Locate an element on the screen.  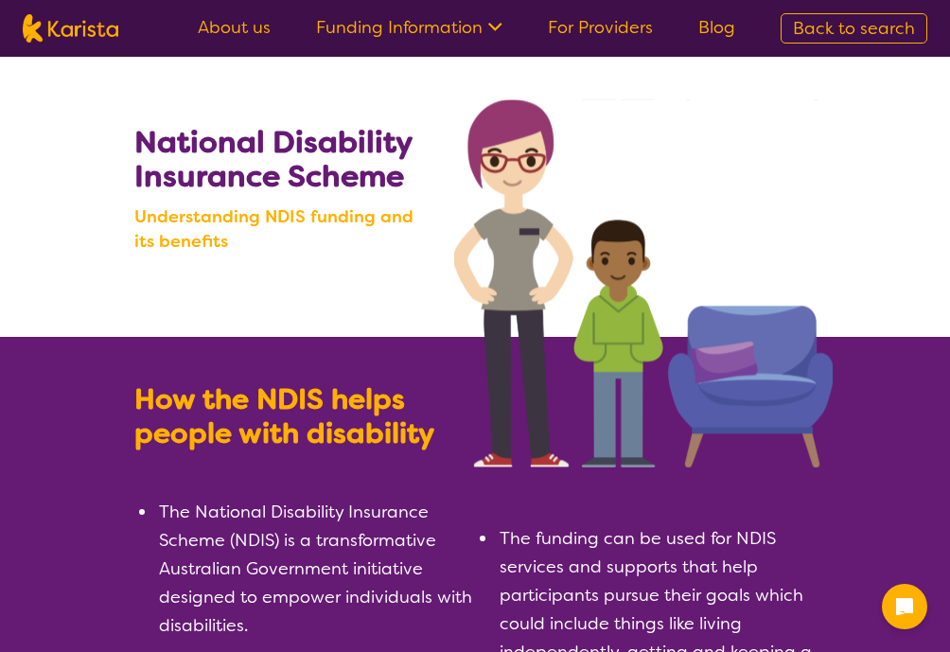
a: About us is located at coordinates (234, 27).